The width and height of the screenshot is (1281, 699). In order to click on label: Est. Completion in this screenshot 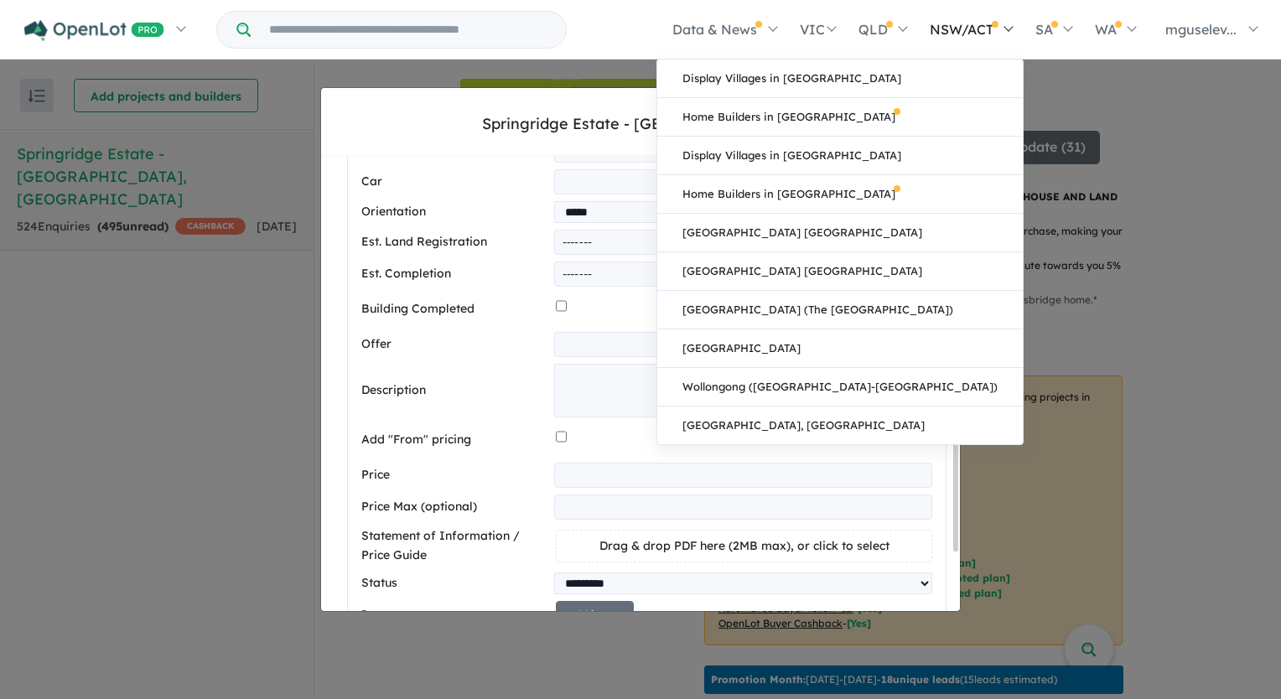, I will do `click(454, 274)`.